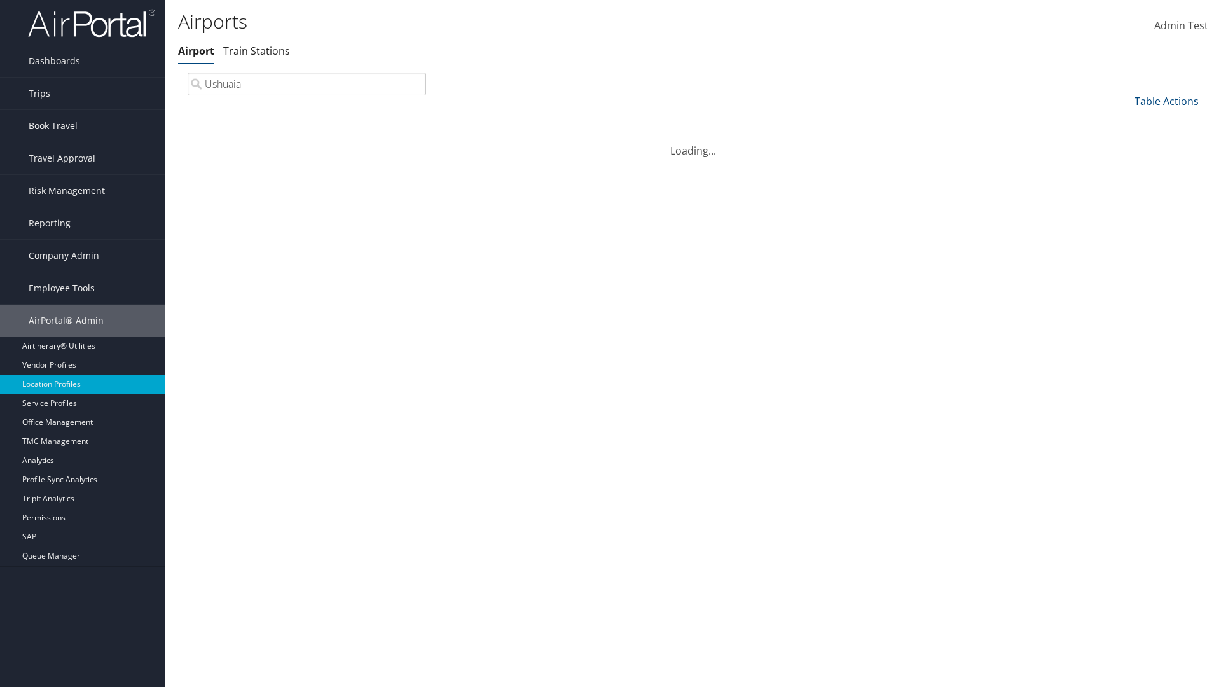 Image resolution: width=1221 pixels, height=687 pixels. Describe the element at coordinates (53, 126) in the screenshot. I see `span: Book Travel` at that location.